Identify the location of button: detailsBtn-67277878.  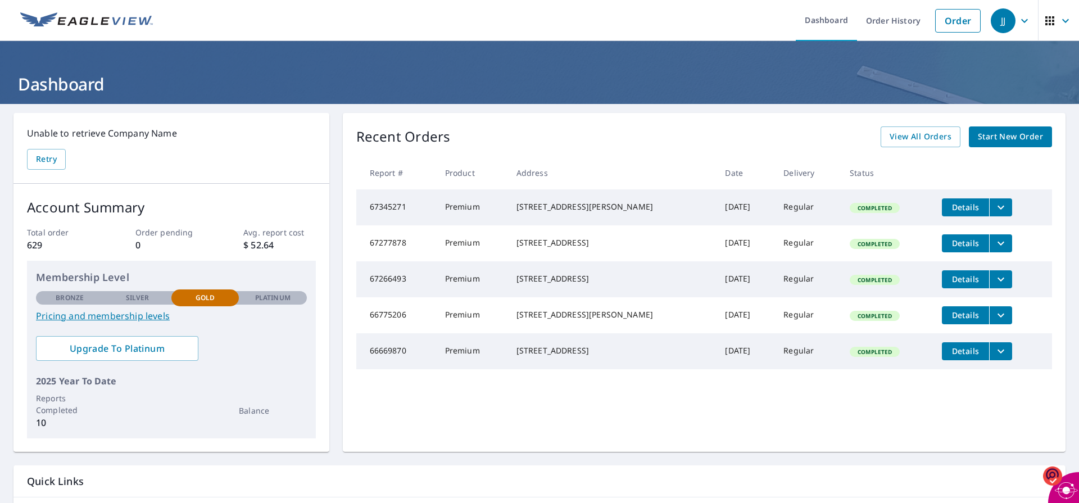
(965, 243).